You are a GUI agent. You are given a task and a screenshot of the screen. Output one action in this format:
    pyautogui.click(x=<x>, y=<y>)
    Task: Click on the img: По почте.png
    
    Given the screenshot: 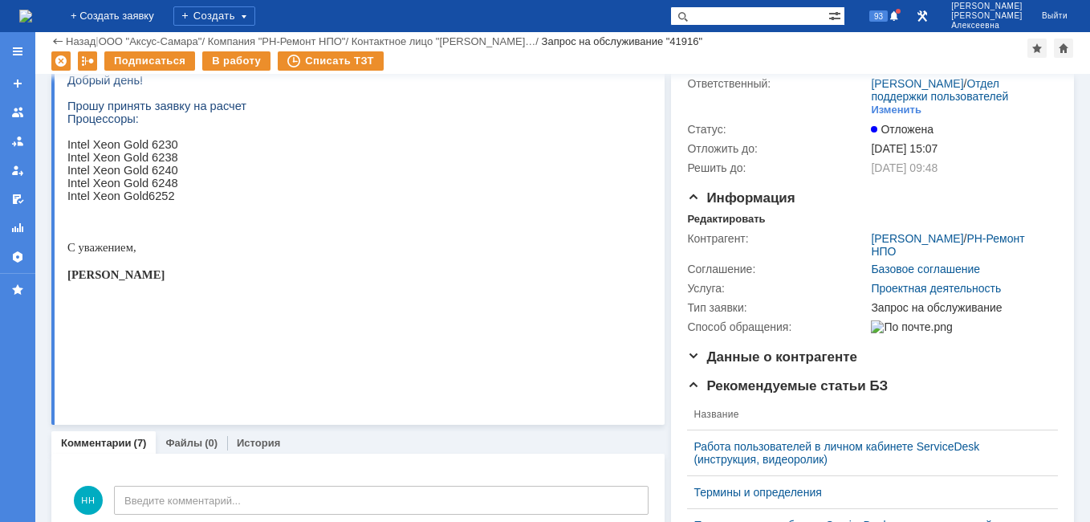 What is the action you would take?
    pyautogui.click(x=911, y=327)
    